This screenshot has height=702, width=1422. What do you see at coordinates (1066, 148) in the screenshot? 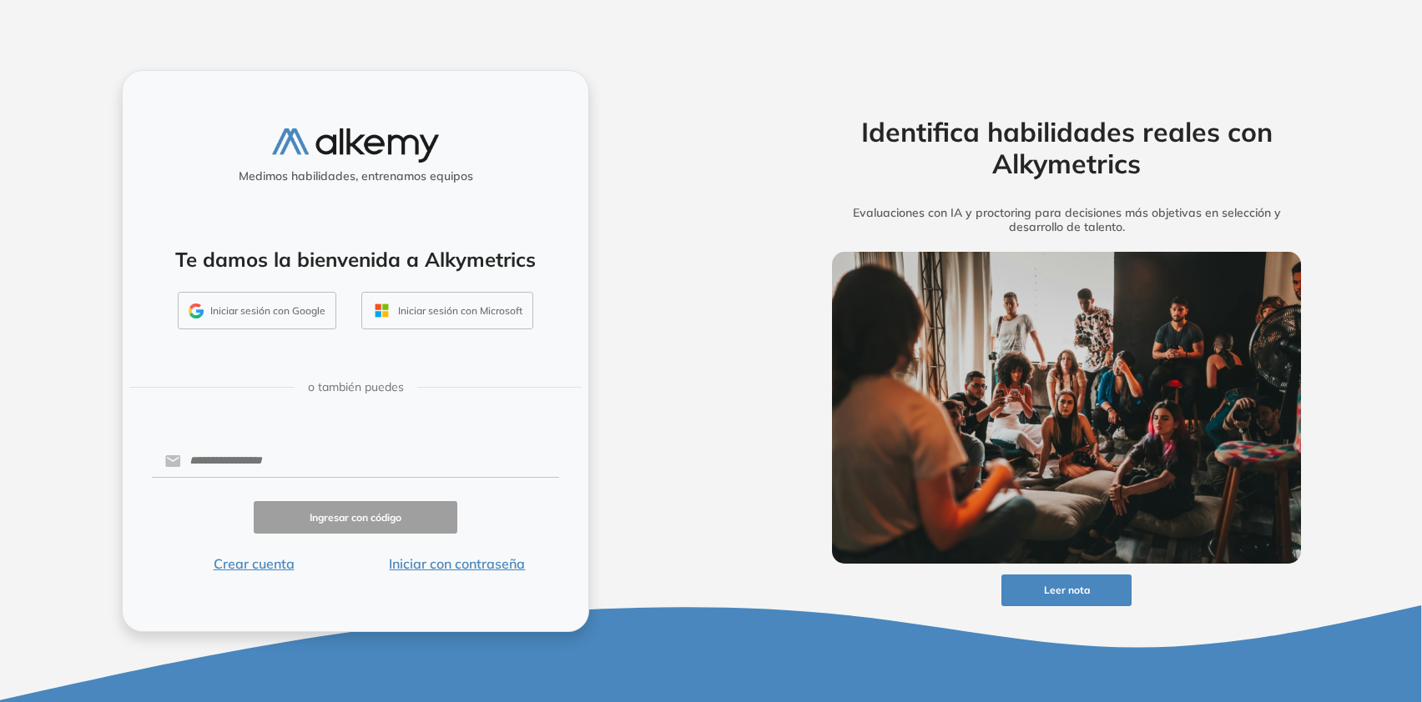
I see `h2: Identifica habilidades reales con Alkymetrics` at bounding box center [1066, 148].